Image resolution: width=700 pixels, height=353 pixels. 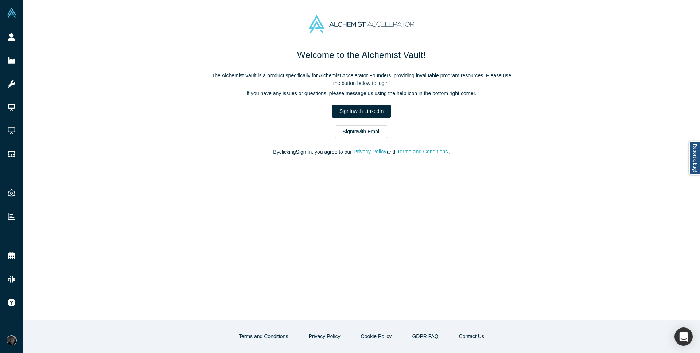 I want to click on h1: Welcome to the Alchemist Vault!, so click(x=362, y=55).